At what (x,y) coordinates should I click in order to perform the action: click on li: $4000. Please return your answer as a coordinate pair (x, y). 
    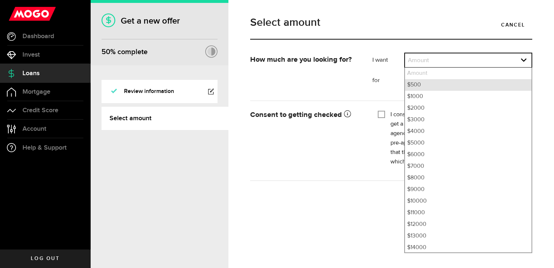
    Looking at the image, I should click on (468, 131).